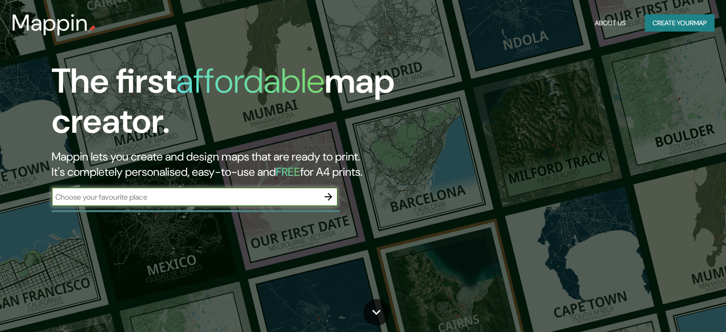 The image size is (726, 332). Describe the element at coordinates (185, 197) in the screenshot. I see `input: Choose your favourite place` at that location.